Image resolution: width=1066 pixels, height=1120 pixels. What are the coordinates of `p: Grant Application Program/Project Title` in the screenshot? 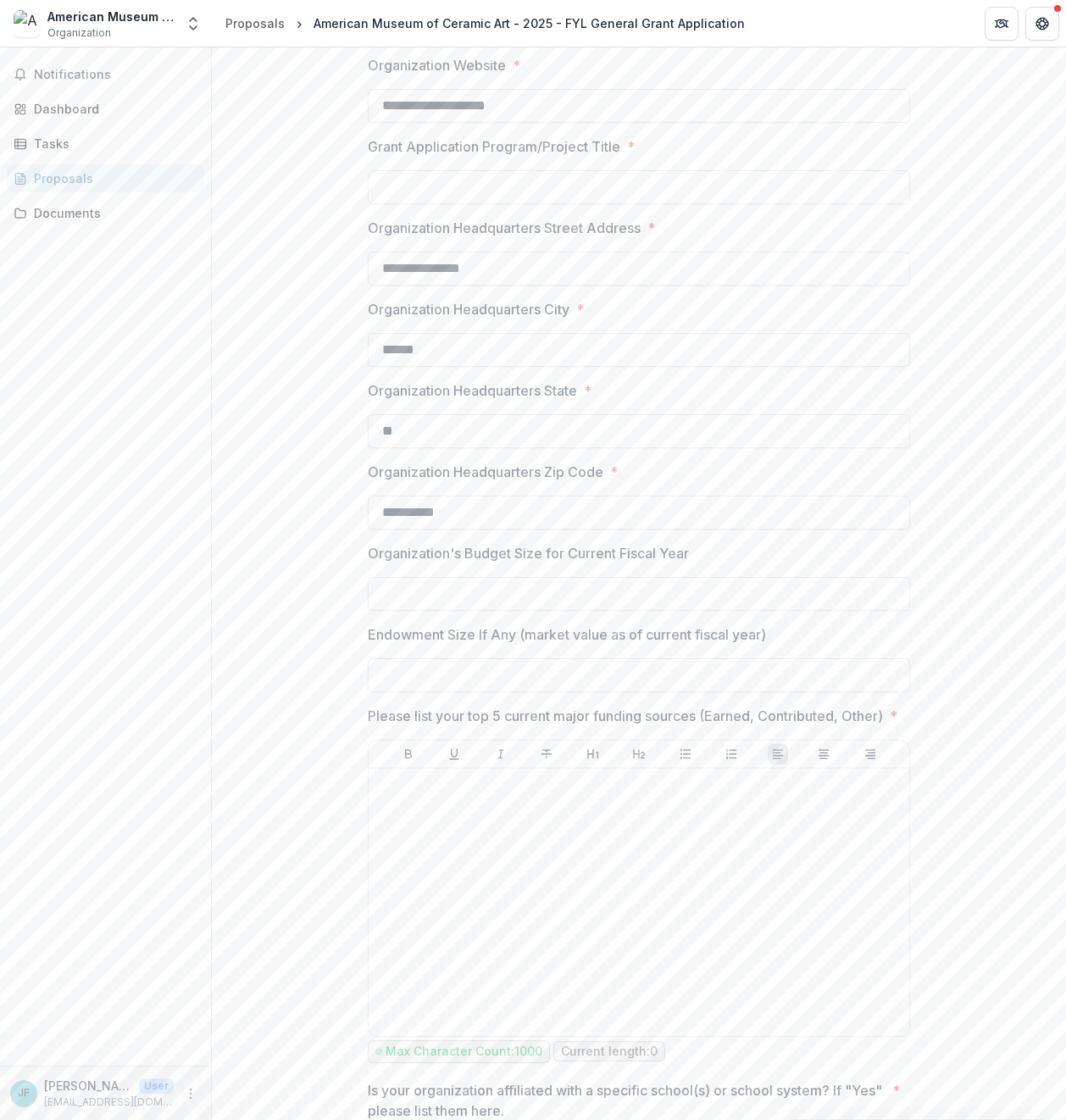 It's located at (494, 147).